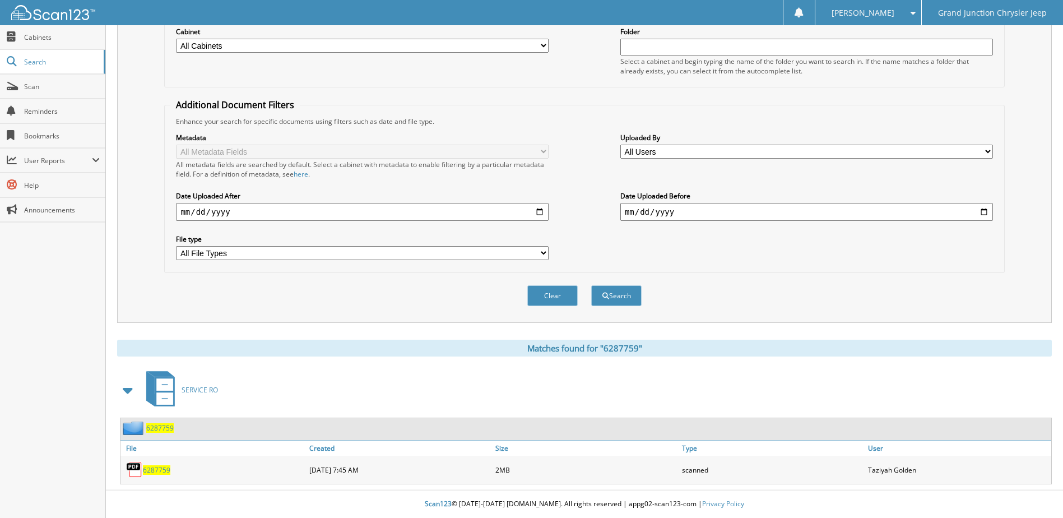 The height and width of the screenshot is (518, 1063). What do you see at coordinates (62, 86) in the screenshot?
I see `span: Scan` at bounding box center [62, 86].